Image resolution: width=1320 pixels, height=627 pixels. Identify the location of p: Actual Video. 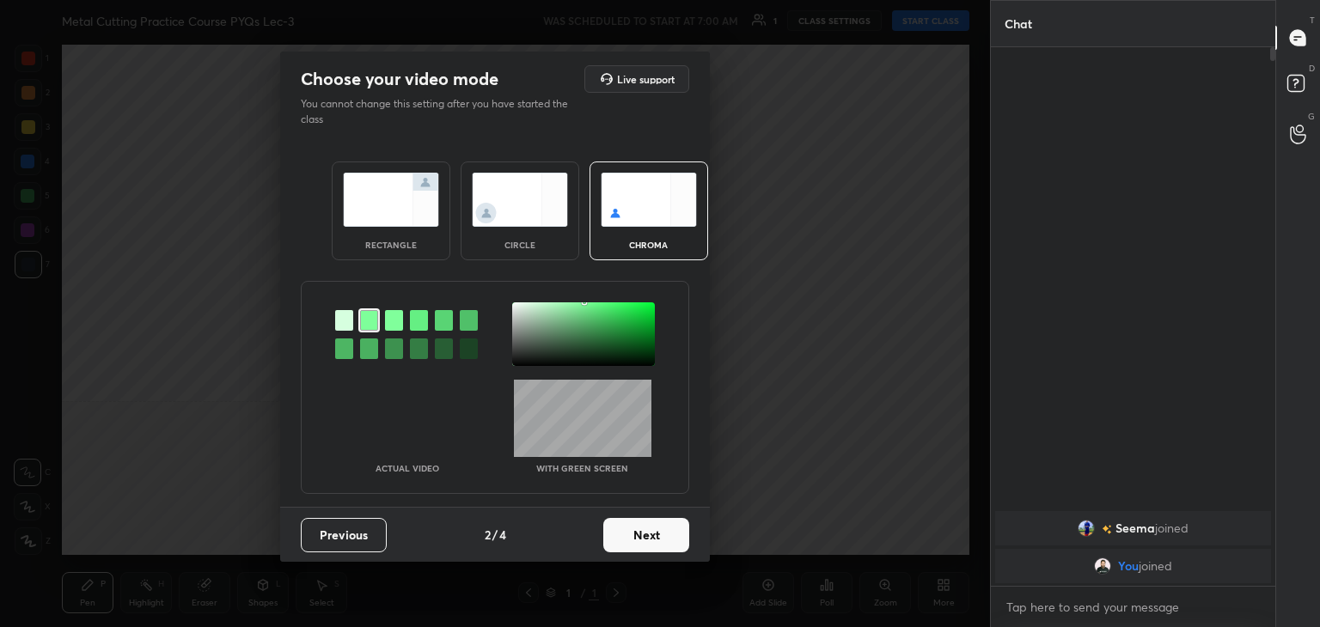
(407, 468).